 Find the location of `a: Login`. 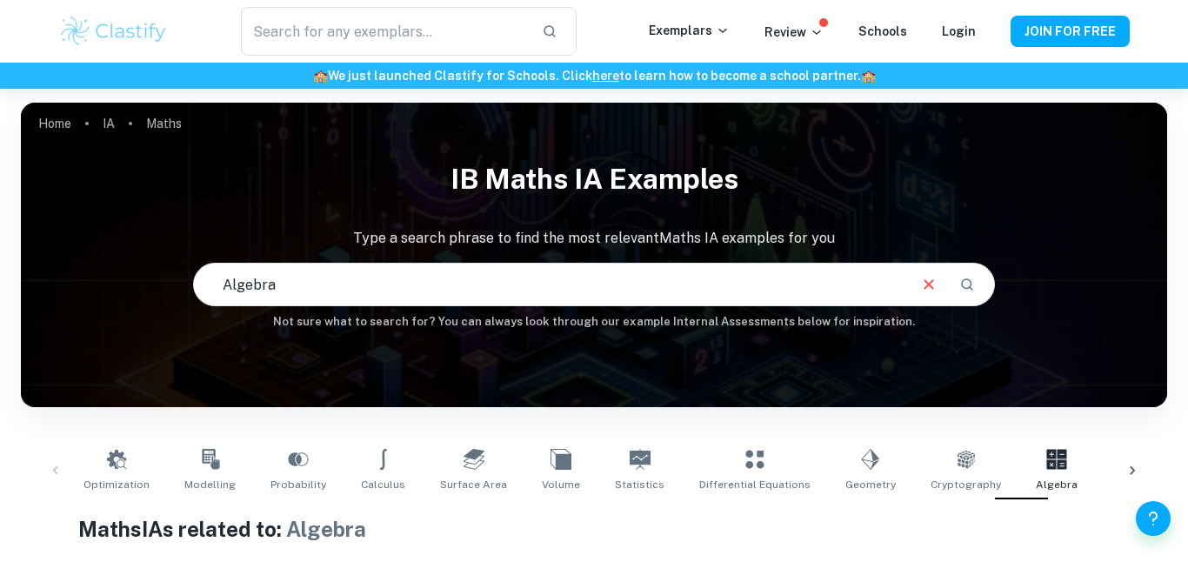

a: Login is located at coordinates (958, 31).